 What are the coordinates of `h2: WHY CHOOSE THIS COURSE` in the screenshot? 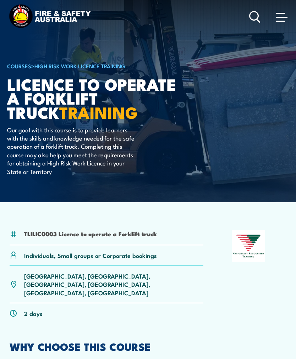 It's located at (148, 346).